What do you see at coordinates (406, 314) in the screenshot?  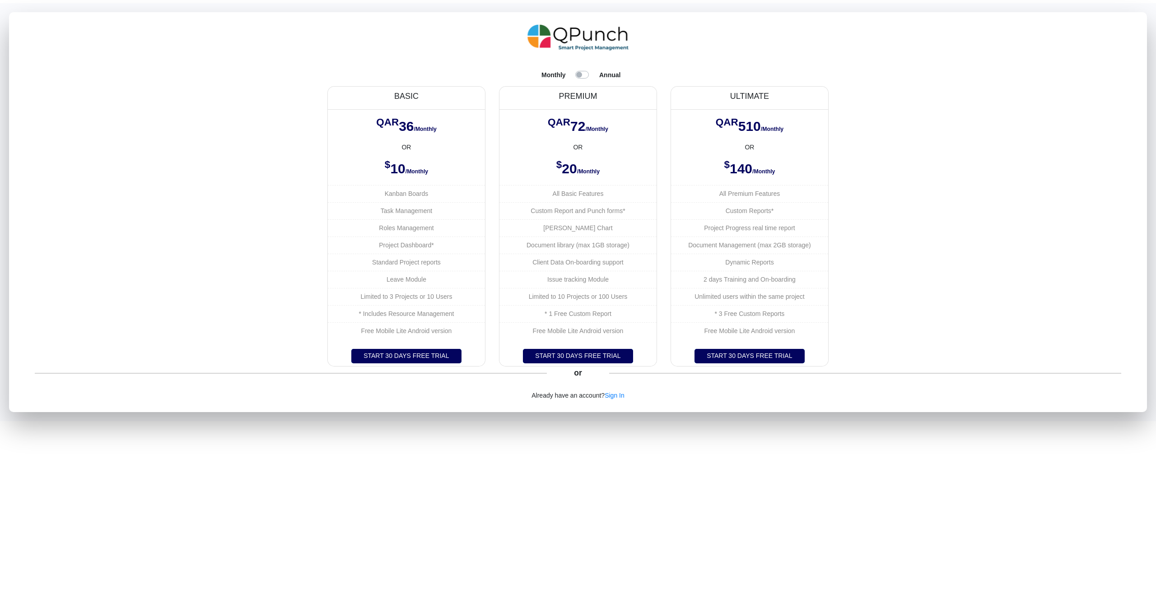 I see `li: * Includes Resource Management` at bounding box center [406, 314].